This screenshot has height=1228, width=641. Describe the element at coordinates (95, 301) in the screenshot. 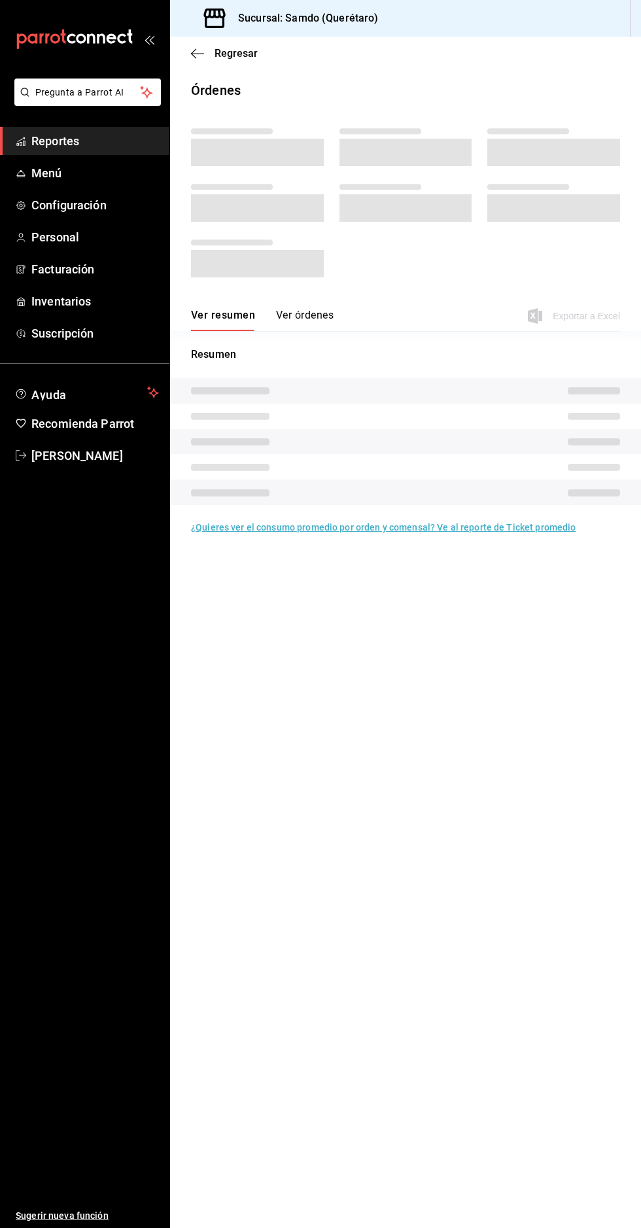

I see `span: Inventarios` at that location.